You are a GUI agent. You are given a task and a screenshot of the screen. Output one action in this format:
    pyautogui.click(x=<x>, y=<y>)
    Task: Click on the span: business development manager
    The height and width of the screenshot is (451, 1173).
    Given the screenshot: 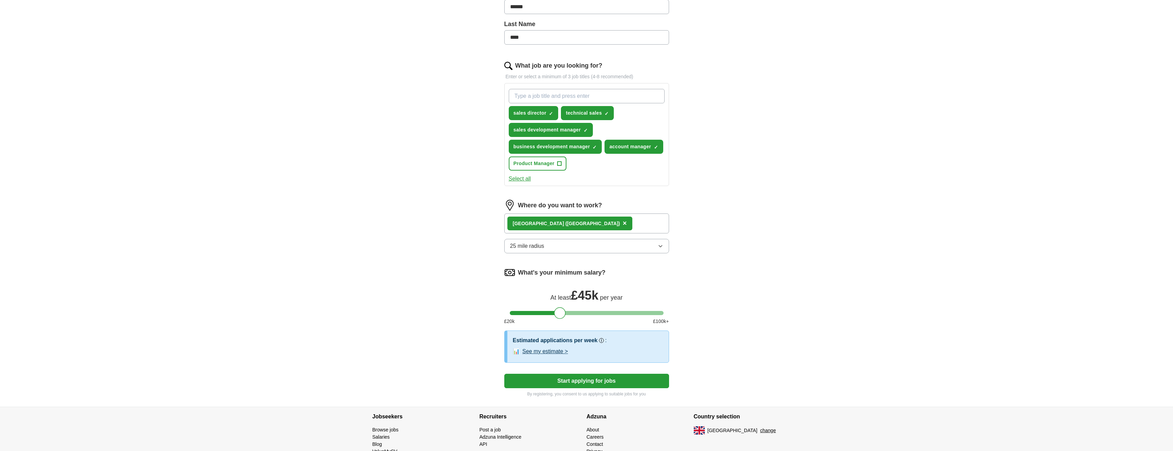 What is the action you would take?
    pyautogui.click(x=551, y=147)
    